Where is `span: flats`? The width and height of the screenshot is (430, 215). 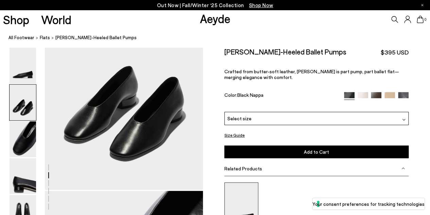 span: flats is located at coordinates (45, 37).